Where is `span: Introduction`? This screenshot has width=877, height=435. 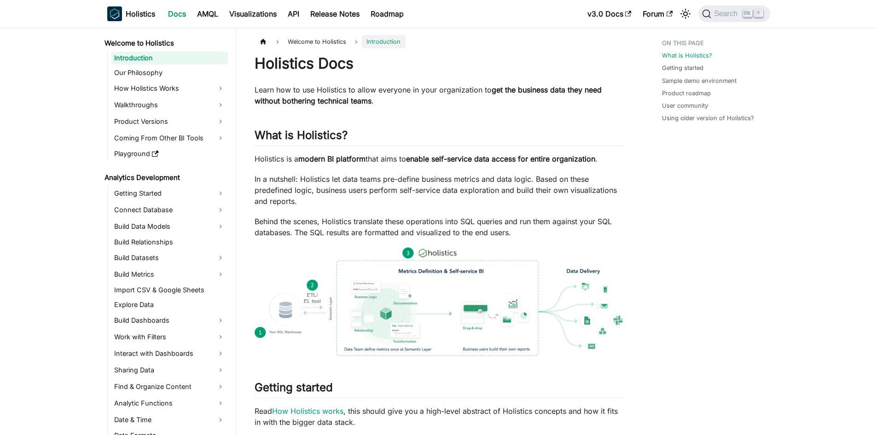
span: Introduction is located at coordinates (383, 41).